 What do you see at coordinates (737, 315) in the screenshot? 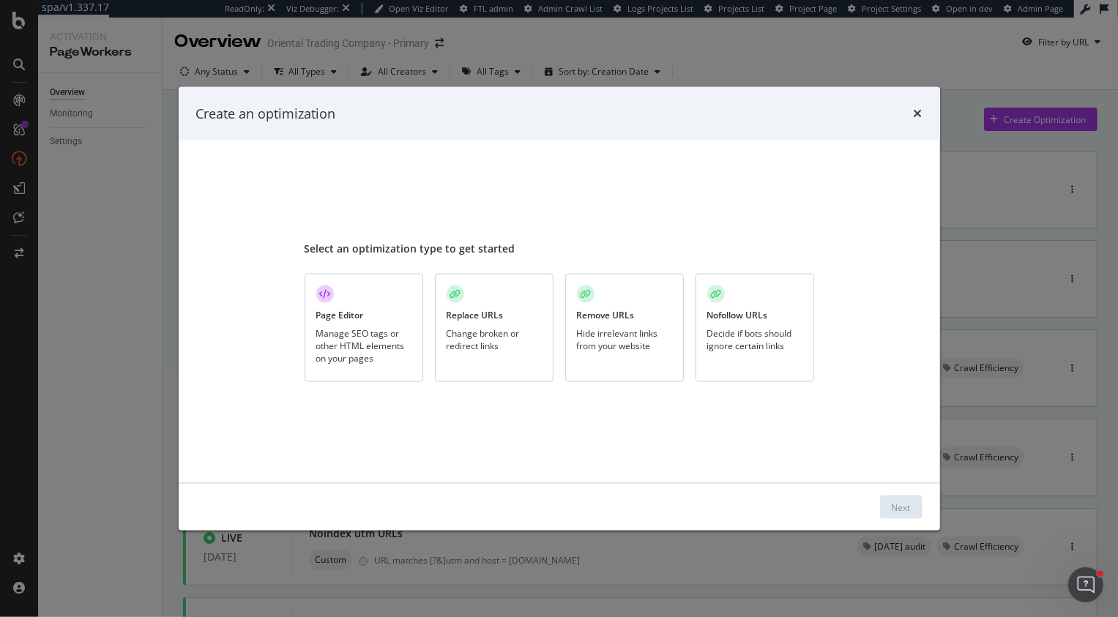
I see `div: Nofollow URLs` at bounding box center [737, 315].